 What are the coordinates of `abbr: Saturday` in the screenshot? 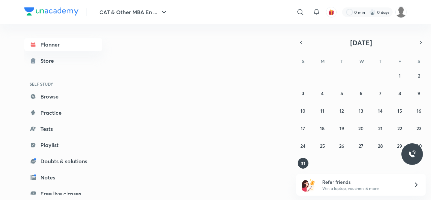 It's located at (419, 61).